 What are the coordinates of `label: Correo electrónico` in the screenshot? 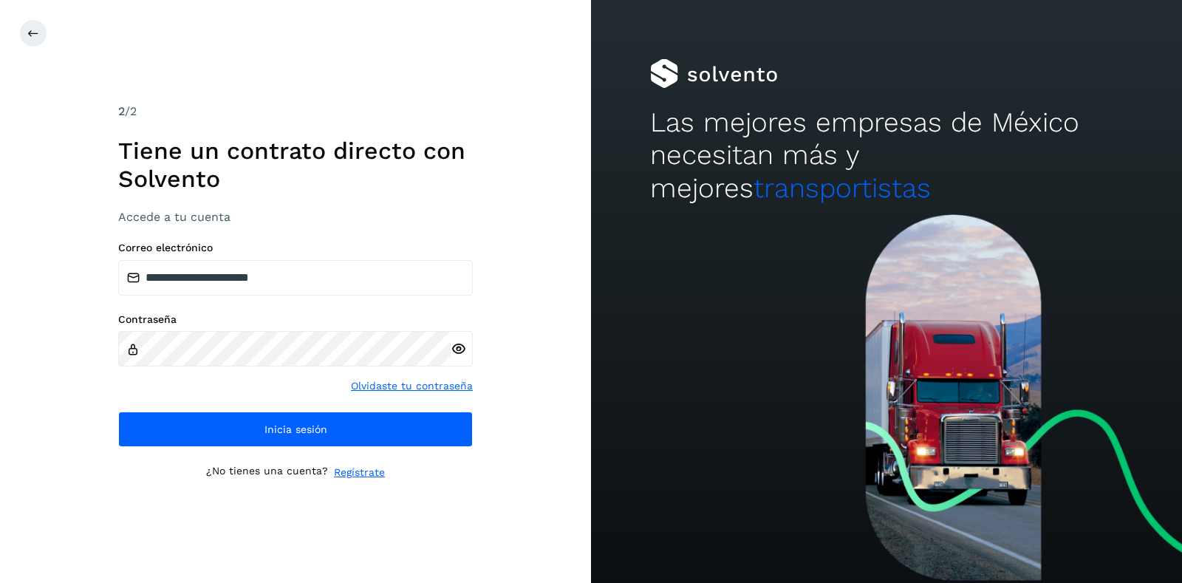 It's located at (295, 247).